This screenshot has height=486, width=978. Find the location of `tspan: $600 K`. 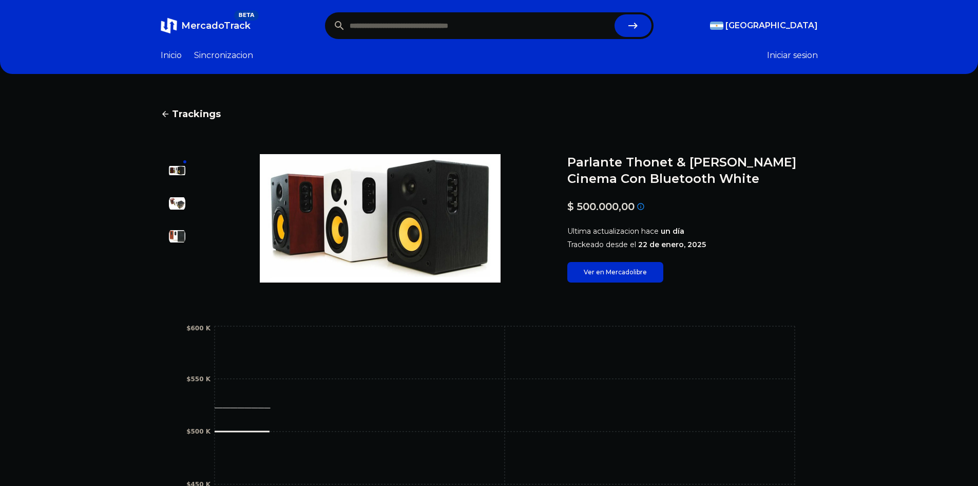

tspan: $600 K is located at coordinates (199, 328).